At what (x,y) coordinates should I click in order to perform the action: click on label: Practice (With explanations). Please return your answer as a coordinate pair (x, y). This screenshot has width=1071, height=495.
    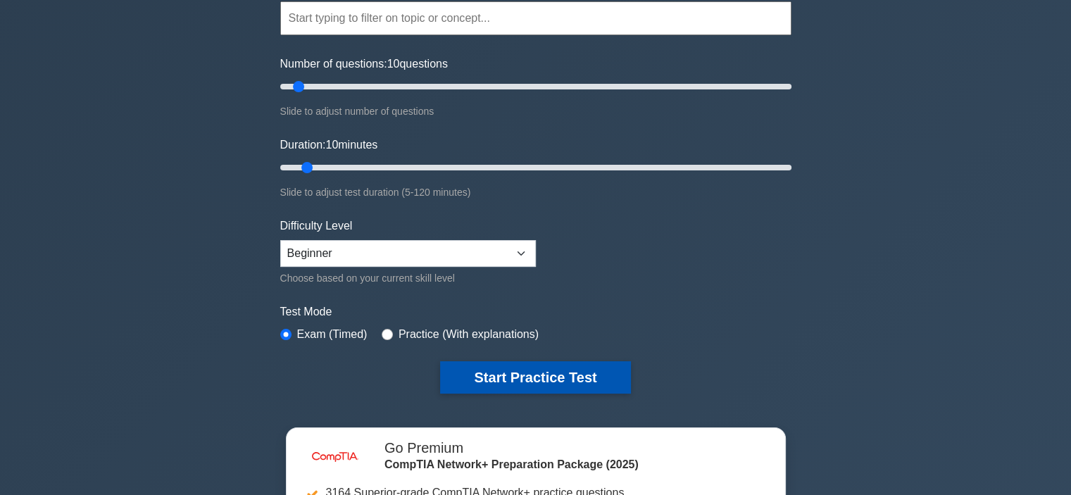
    Looking at the image, I should click on (468, 334).